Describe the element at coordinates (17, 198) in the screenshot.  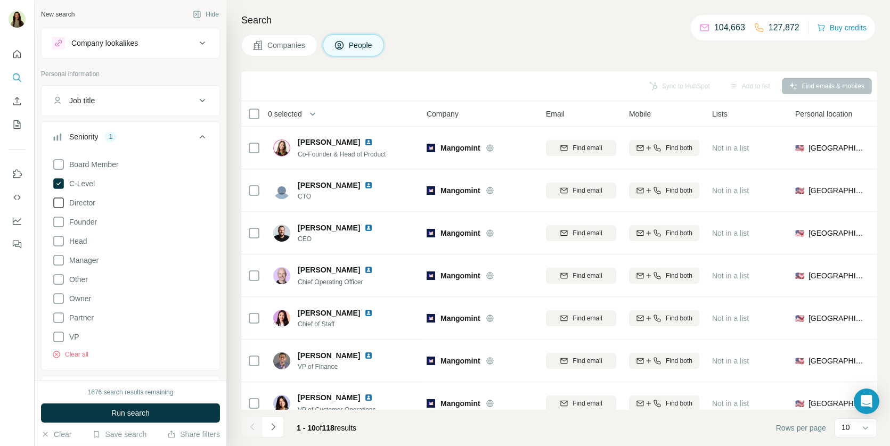
I see `button: Use Surfe API` at that location.